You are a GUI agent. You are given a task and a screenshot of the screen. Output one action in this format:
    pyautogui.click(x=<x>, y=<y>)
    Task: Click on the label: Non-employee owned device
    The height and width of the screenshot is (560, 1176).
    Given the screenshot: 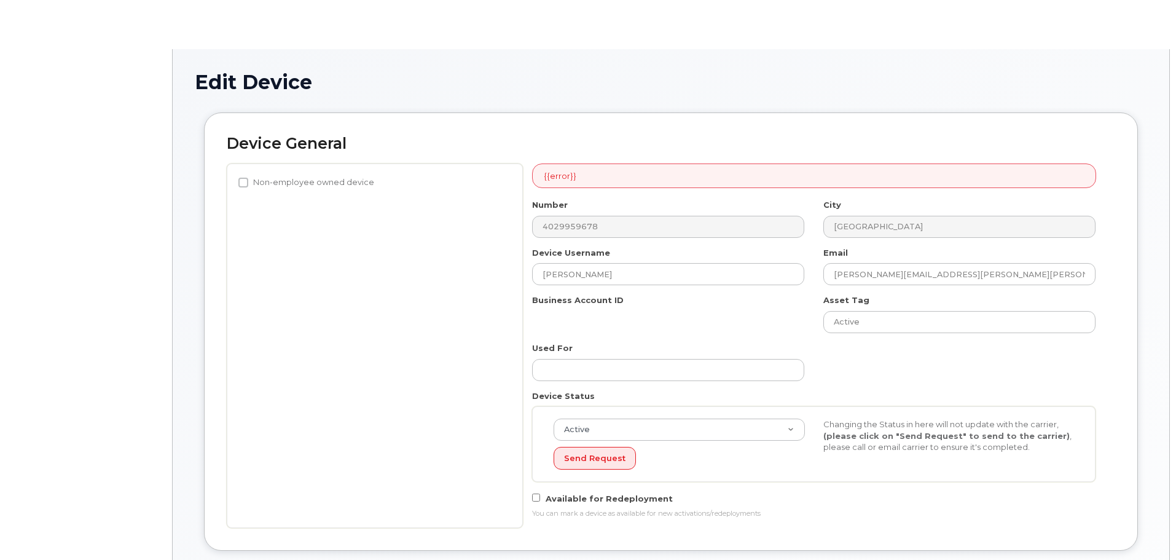 What is the action you would take?
    pyautogui.click(x=306, y=183)
    